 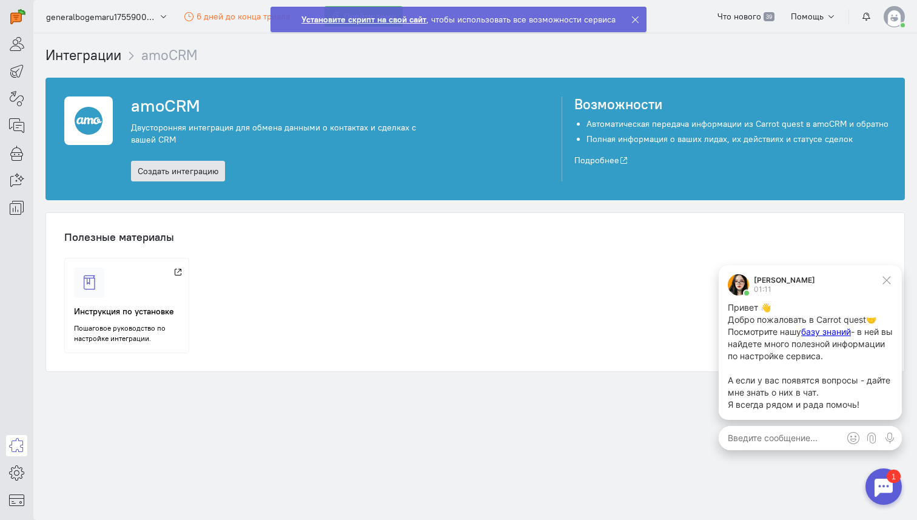 I want to click on h1: amoCRM, so click(x=340, y=106).